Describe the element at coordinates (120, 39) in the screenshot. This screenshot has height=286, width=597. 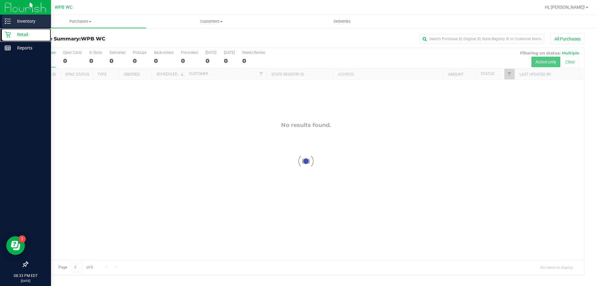
I see `h3: Purchase Summary:` at that location.